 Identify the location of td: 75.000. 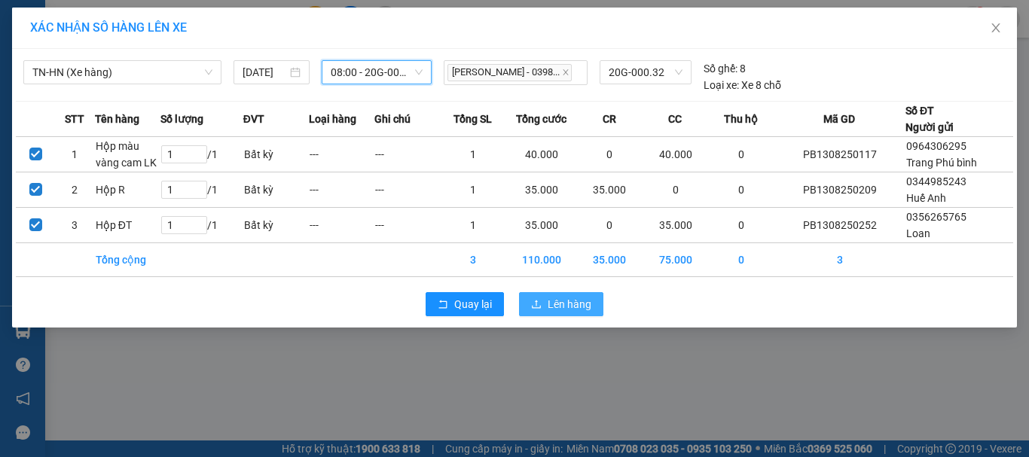
(675, 260).